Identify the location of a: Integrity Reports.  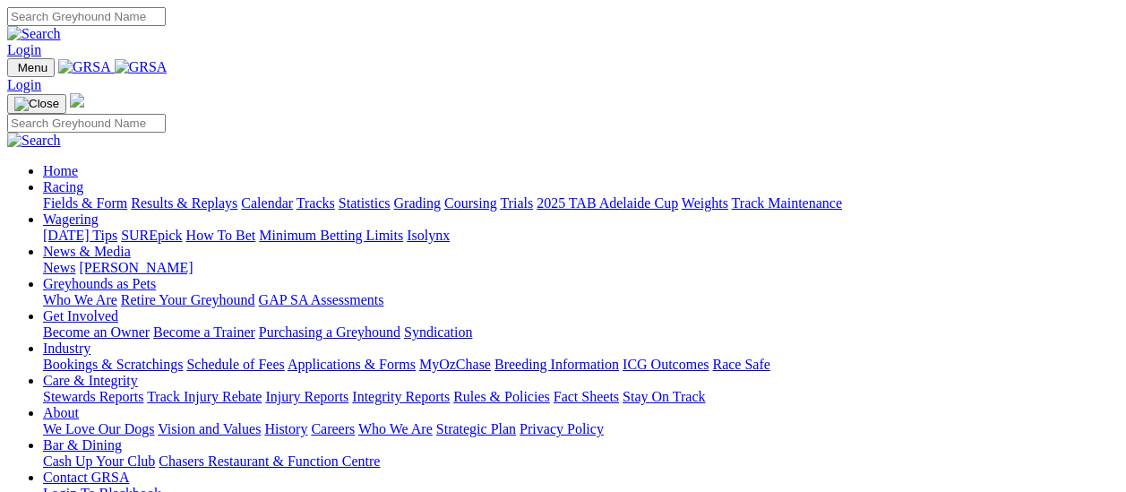
(400, 396).